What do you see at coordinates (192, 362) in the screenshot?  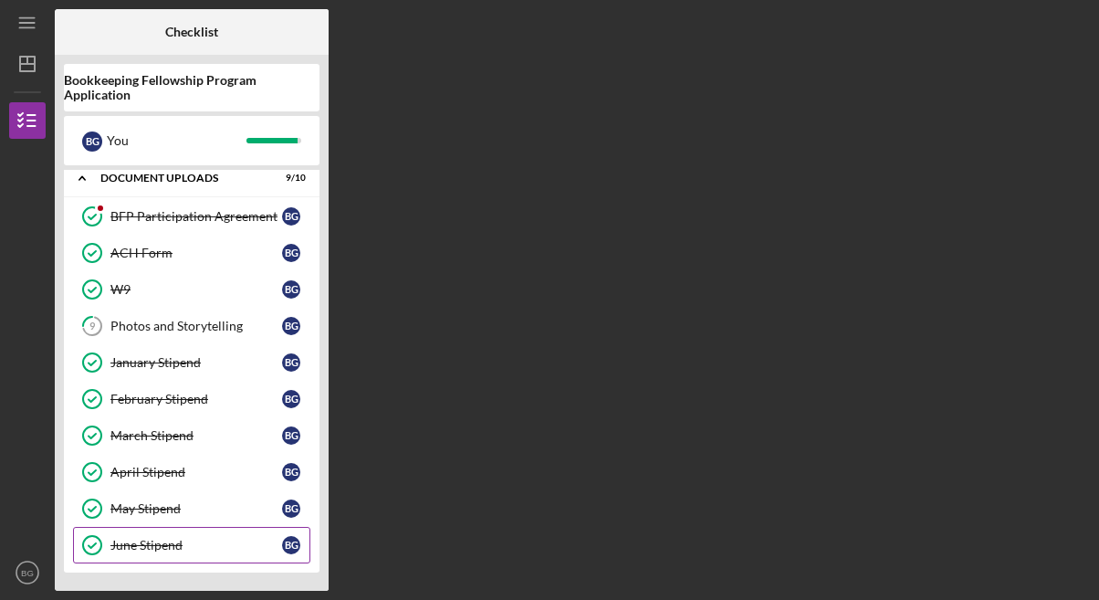 I see `a: January StipendBG` at bounding box center [192, 362].